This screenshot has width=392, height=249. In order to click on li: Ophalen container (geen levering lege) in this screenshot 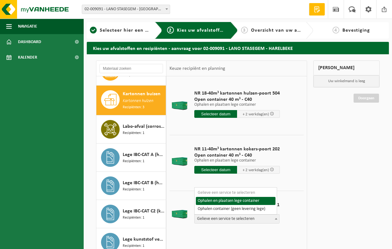, I will do `click(236, 209)`.